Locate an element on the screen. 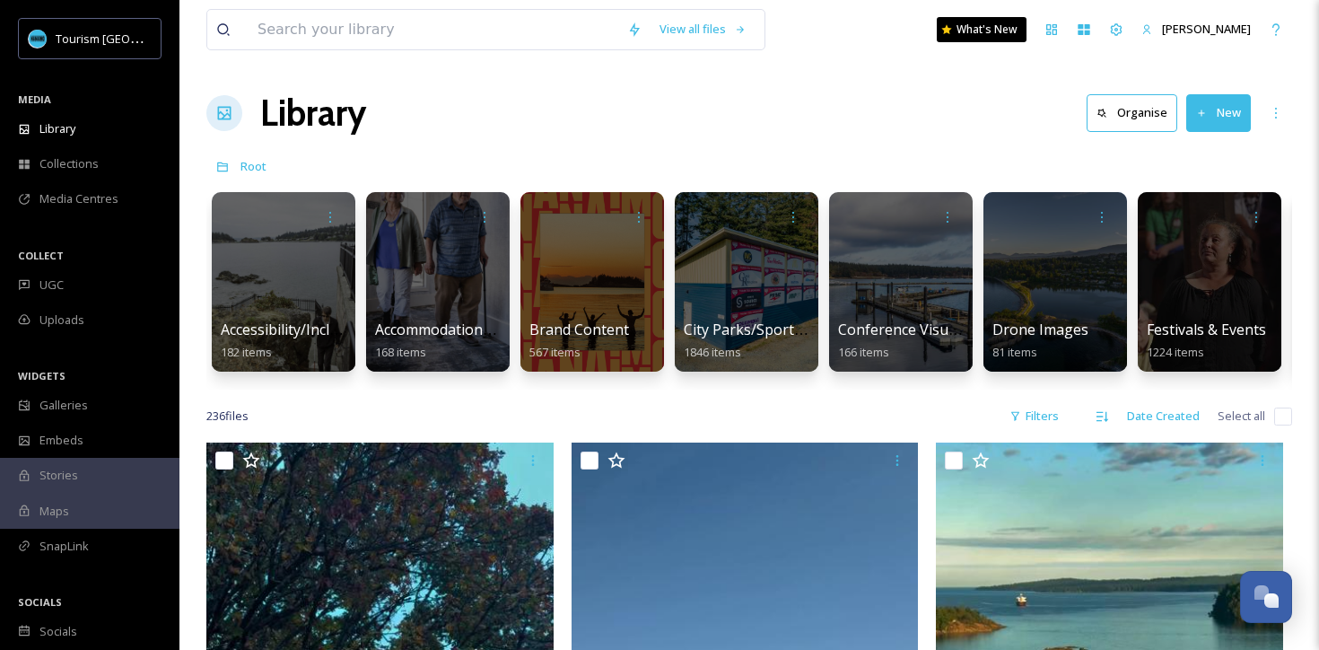  input: Search your library is located at coordinates (434, 30).